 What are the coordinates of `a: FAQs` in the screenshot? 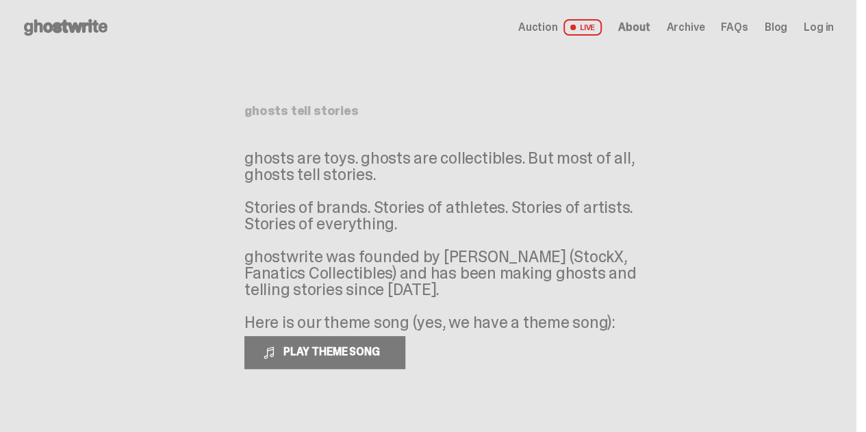 It's located at (734, 27).